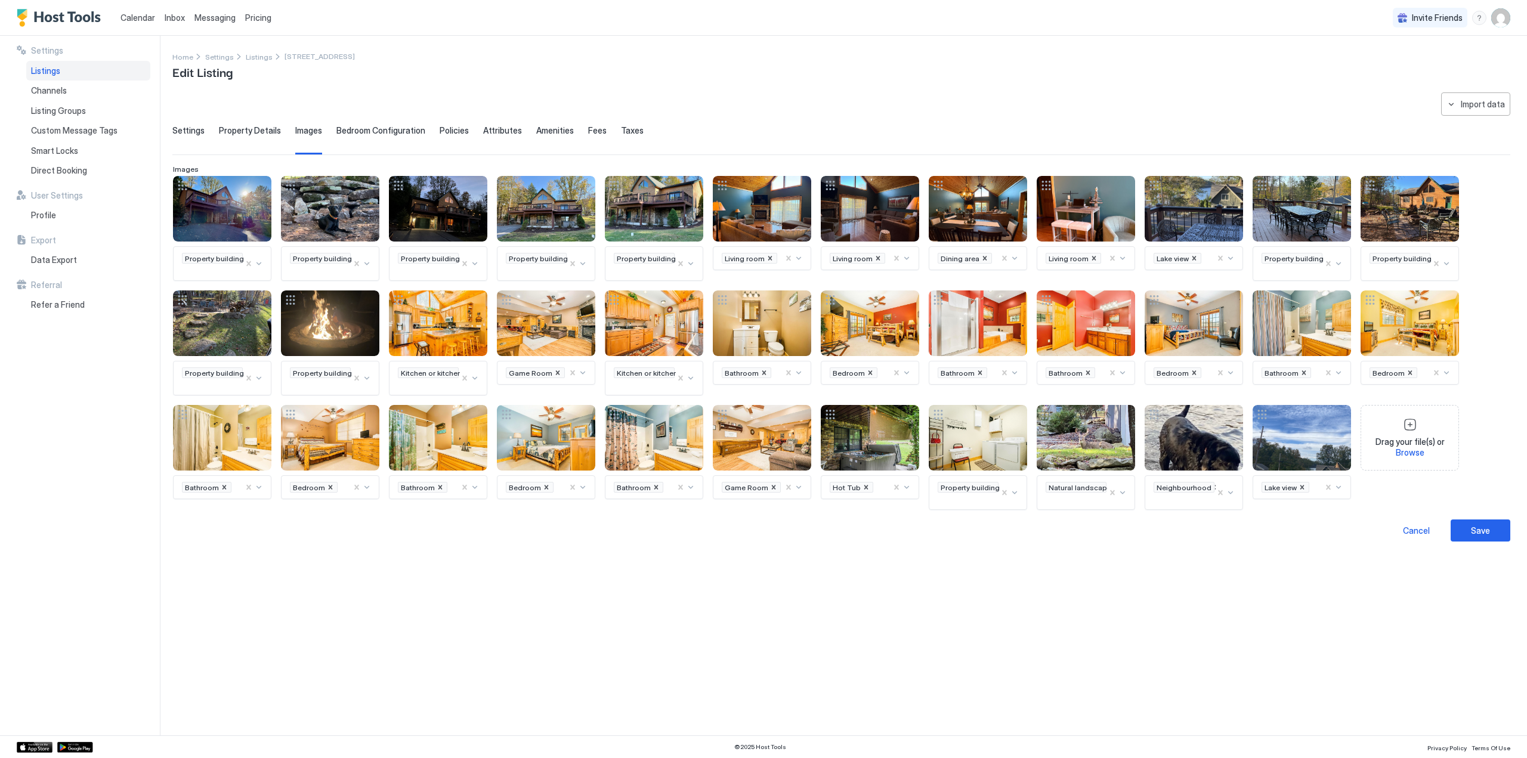 The height and width of the screenshot is (758, 1527). What do you see at coordinates (44, 240) in the screenshot?
I see `span: Export` at bounding box center [44, 240].